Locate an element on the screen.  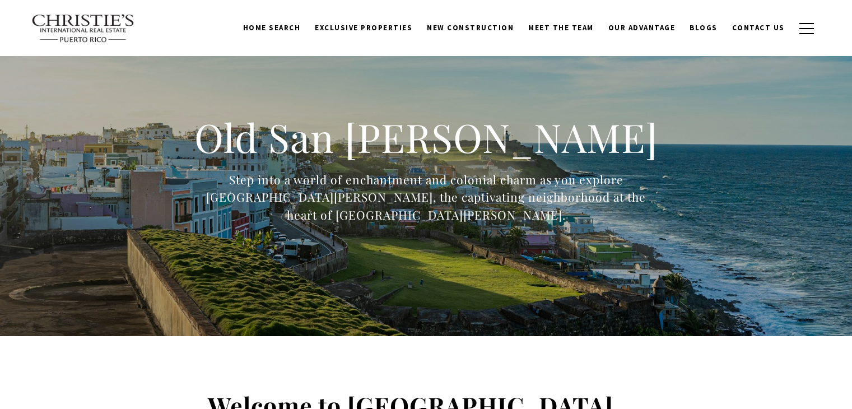
span: New Construction is located at coordinates (470, 27).